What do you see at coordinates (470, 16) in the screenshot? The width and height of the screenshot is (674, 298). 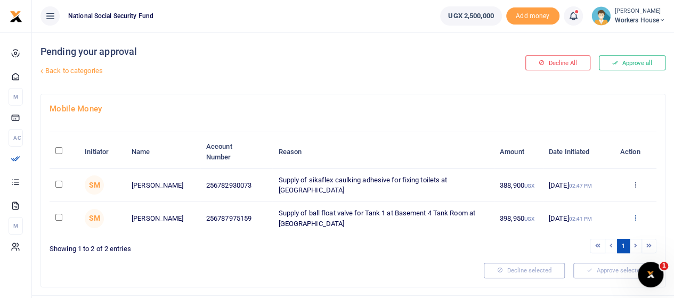 I see `span: UGX 2,500,000` at bounding box center [470, 16].